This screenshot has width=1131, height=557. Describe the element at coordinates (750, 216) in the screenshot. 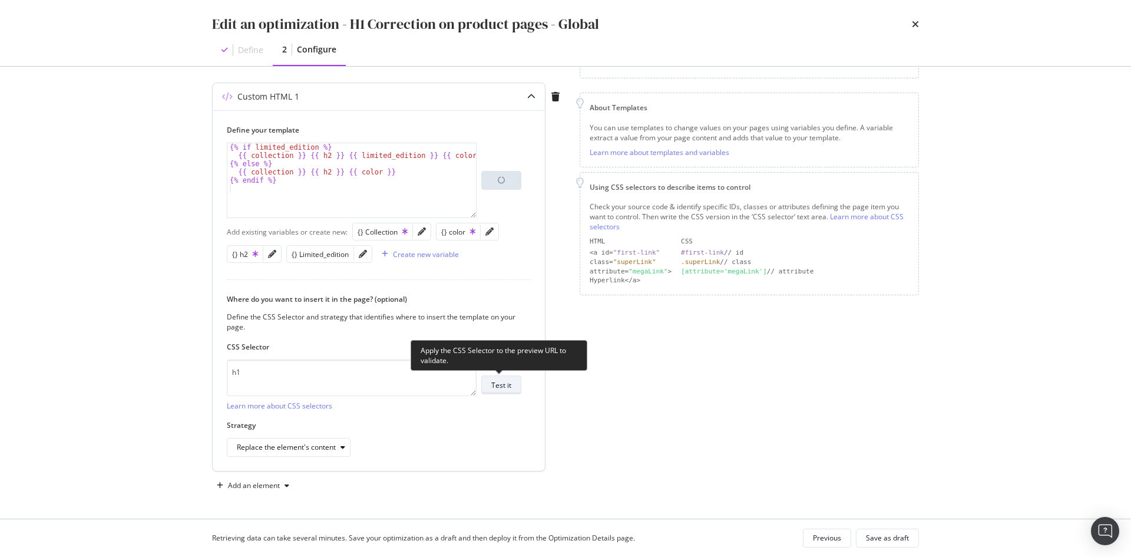

I see `div: Check your source code & identify specific IDs, classes or attributes defining the page item you ...` at that location.